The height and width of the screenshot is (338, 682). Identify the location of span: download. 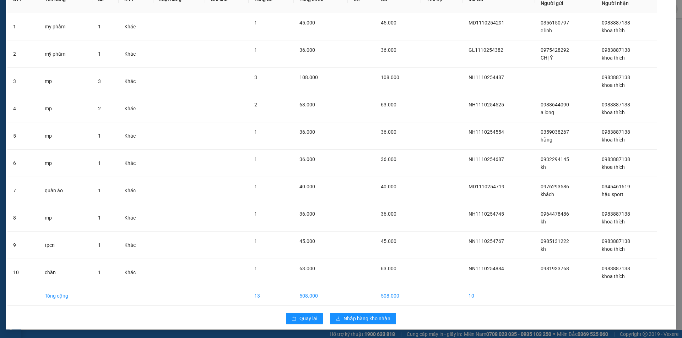
(338, 319).